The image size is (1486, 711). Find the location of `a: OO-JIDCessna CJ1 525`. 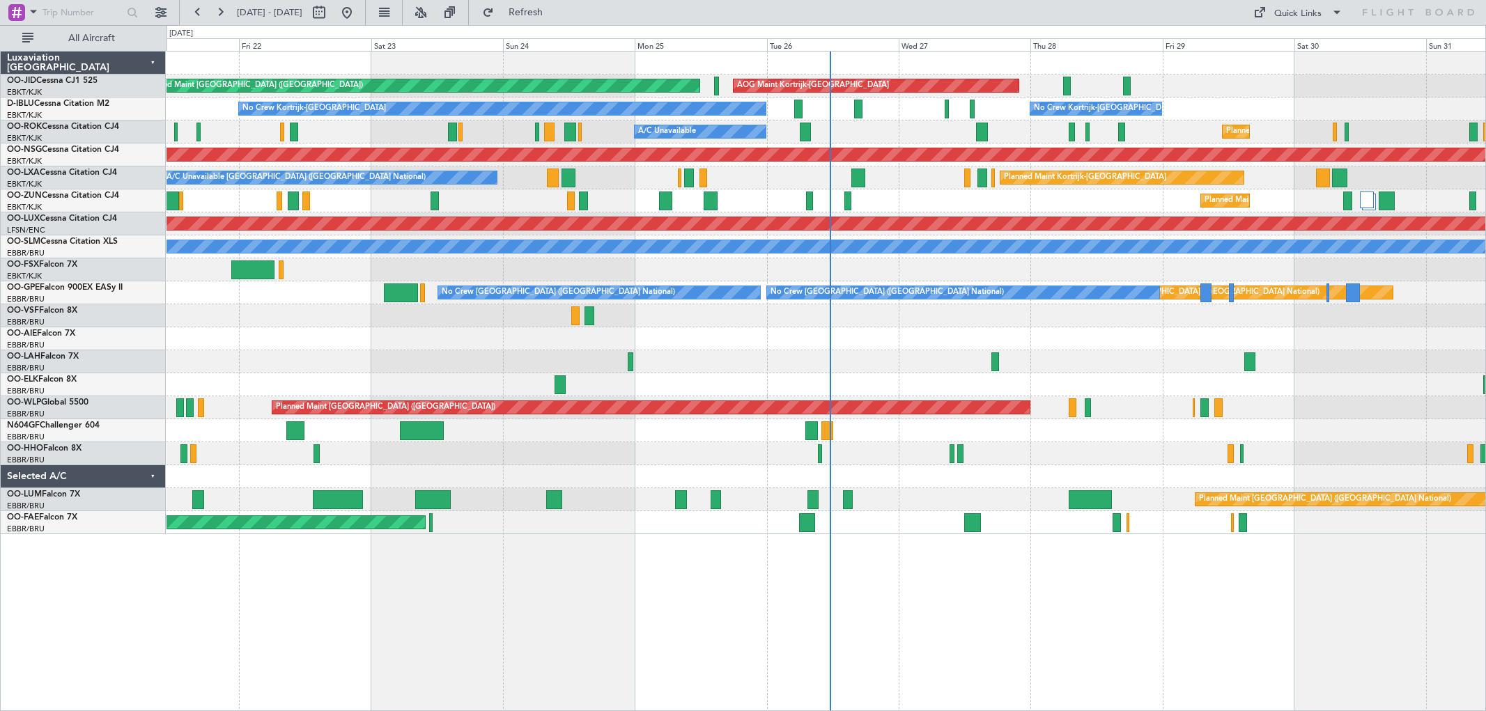

a: OO-JIDCessna CJ1 525 is located at coordinates (52, 81).